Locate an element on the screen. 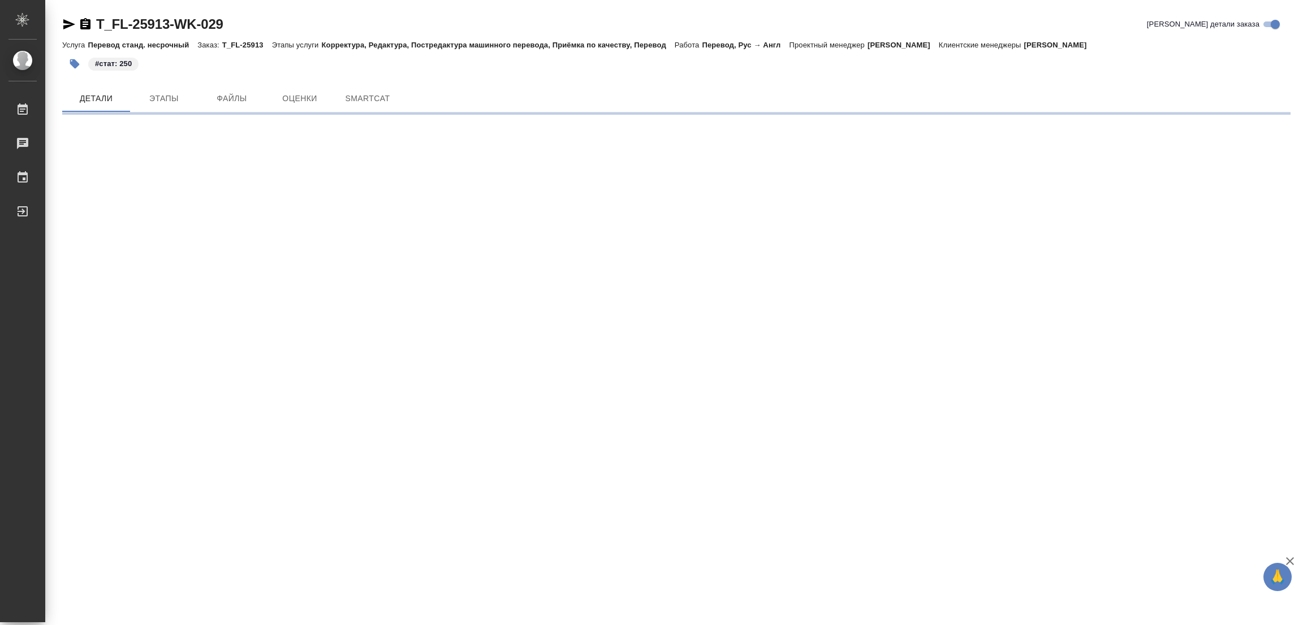 Image resolution: width=1303 pixels, height=625 pixels. p: Заказ: is located at coordinates (209, 45).